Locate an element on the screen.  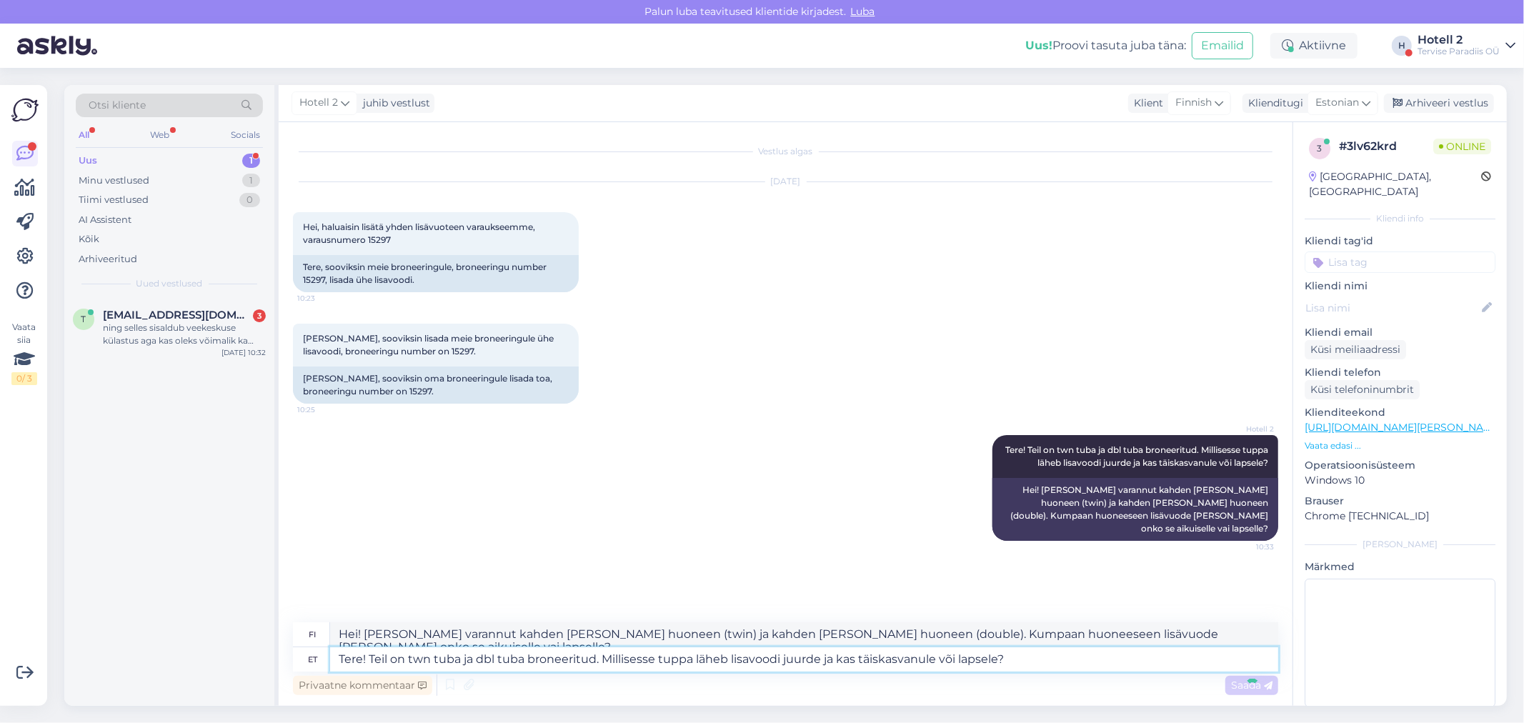
div: Klienditugi is located at coordinates (1273, 103).